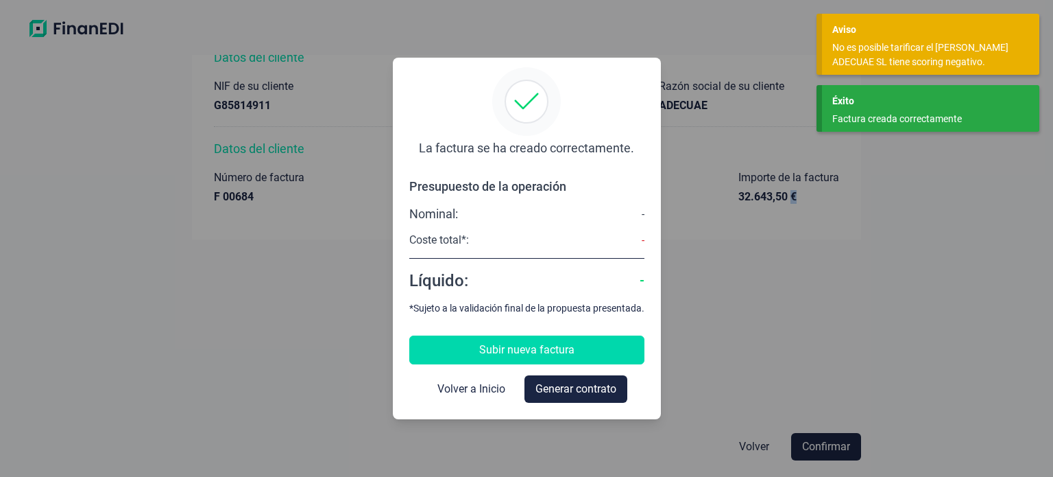 Image resolution: width=1053 pixels, height=477 pixels. Describe the element at coordinates (433, 214) in the screenshot. I see `div: Nominal:` at that location.